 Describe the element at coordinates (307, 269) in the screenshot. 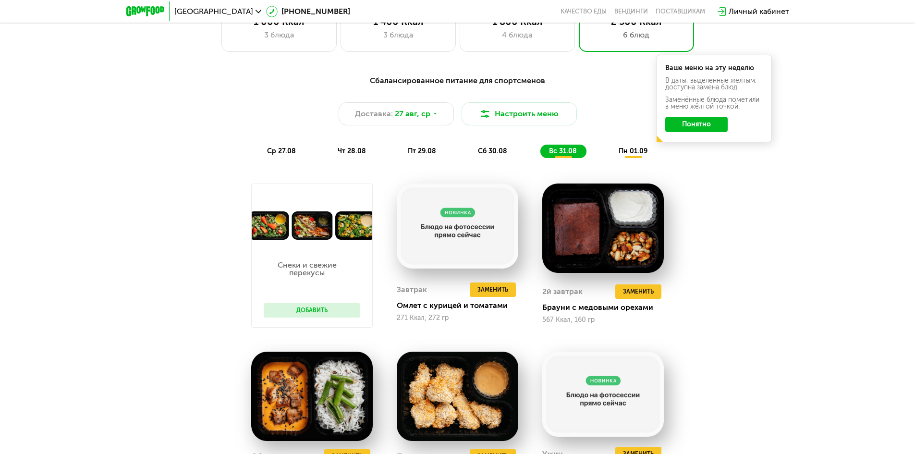

I see `p: Снеки и свежие перекусы` at that location.